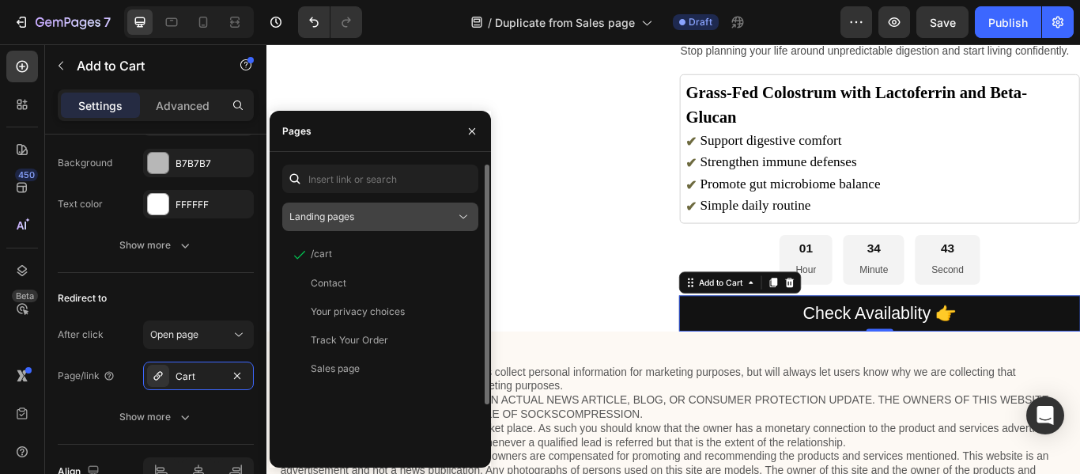 This screenshot has width=1080, height=474. I want to click on div: Beta, so click(25, 296).